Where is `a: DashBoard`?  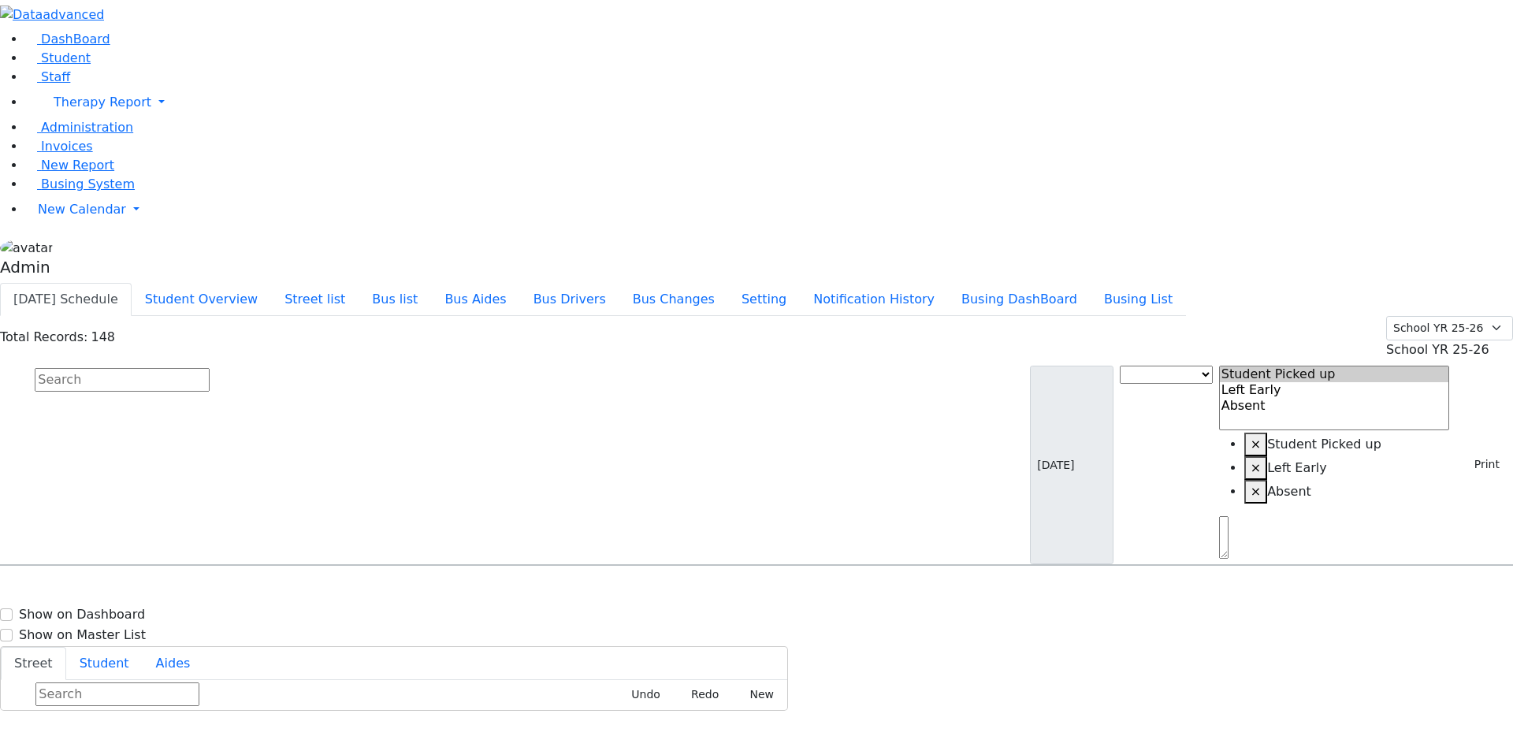
a: DashBoard is located at coordinates (68, 39).